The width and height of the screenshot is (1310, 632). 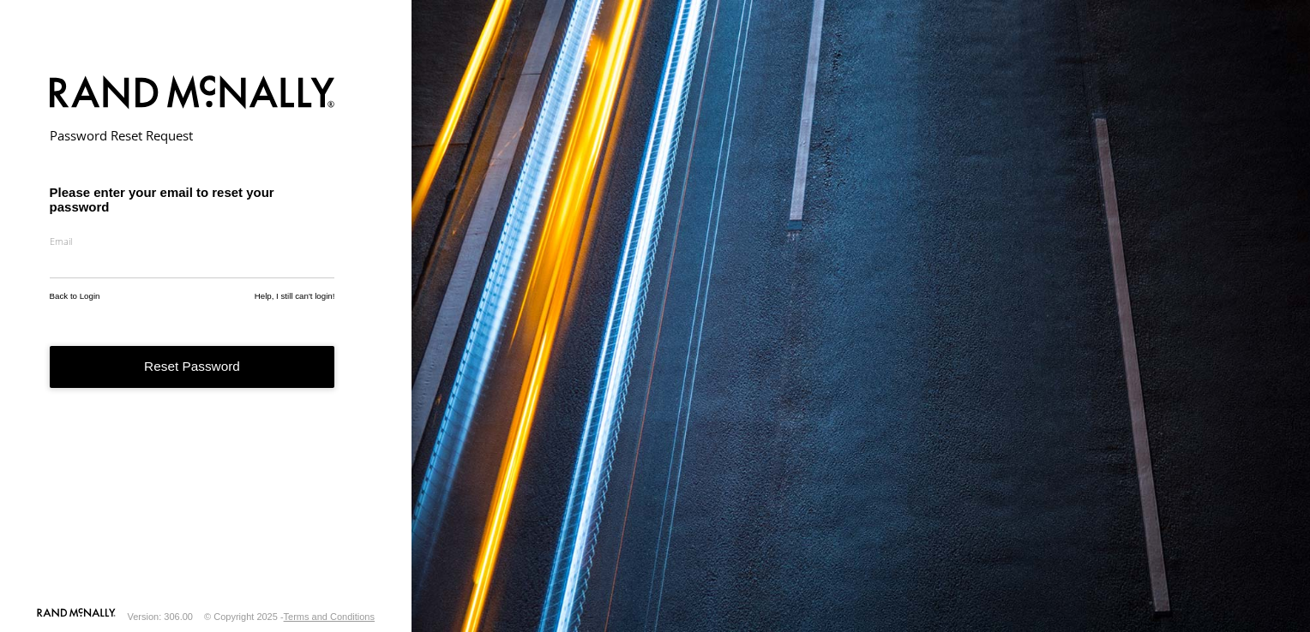 I want to click on a: Help, I still can't login!, so click(x=295, y=296).